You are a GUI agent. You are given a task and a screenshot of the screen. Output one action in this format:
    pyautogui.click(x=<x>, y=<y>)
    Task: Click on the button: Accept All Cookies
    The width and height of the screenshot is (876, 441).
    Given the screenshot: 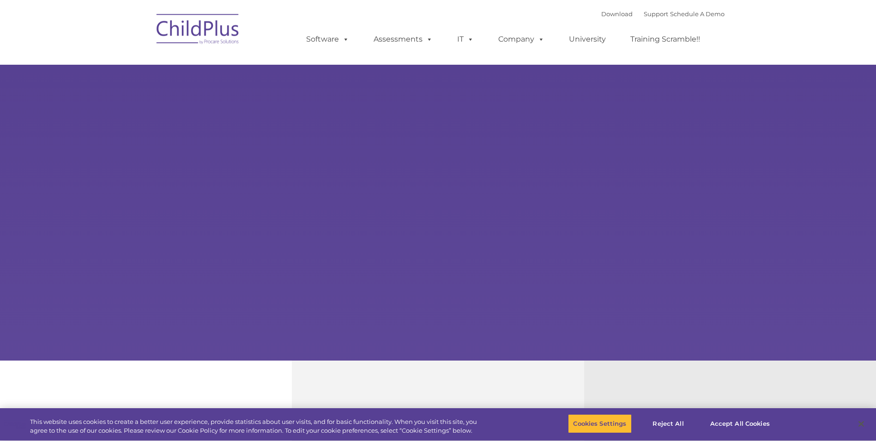 What is the action you would take?
    pyautogui.click(x=740, y=424)
    